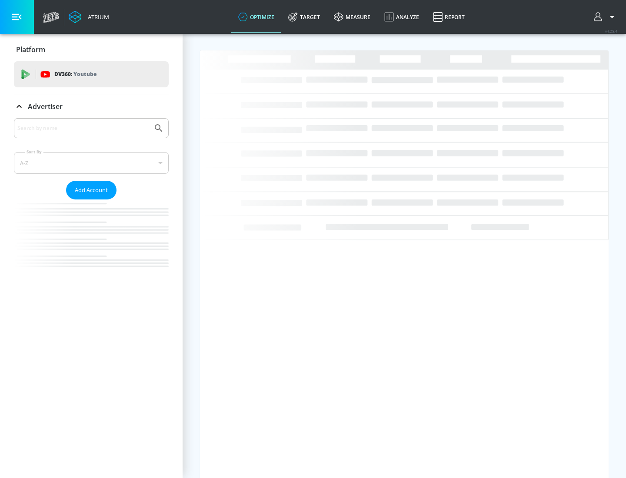 The image size is (626, 478). I want to click on span: Add Account, so click(91, 190).